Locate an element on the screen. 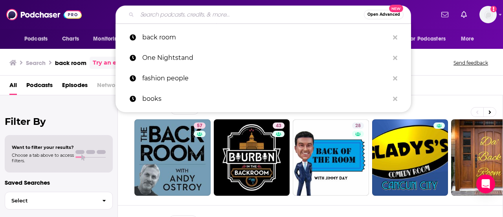  span: For Podcasters is located at coordinates (427, 39).